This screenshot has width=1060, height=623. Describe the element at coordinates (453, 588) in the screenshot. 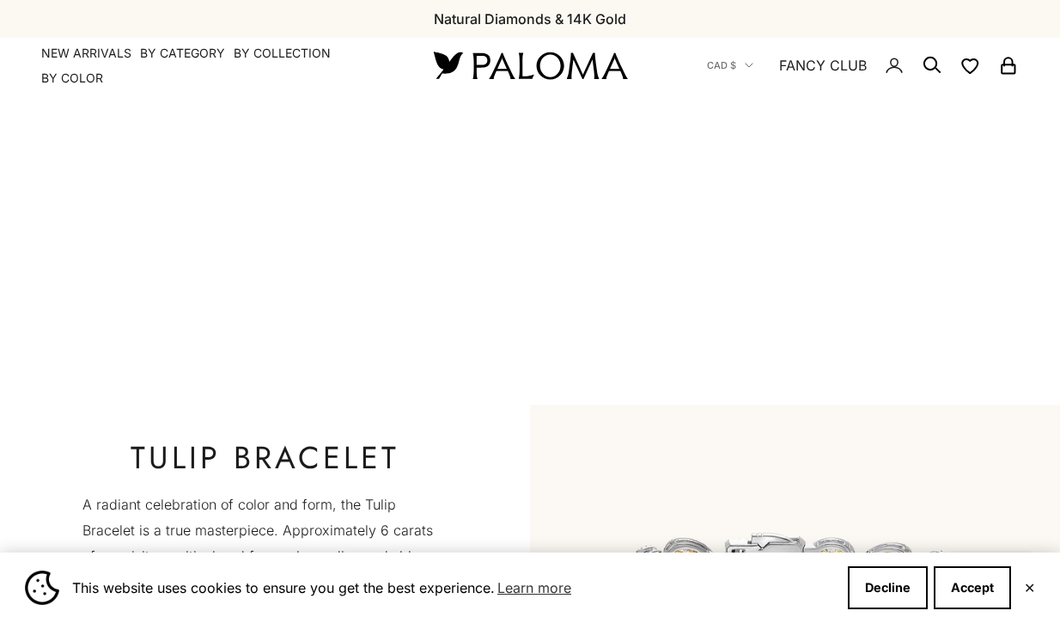

I see `span: This website uses cookies to ensure you get the best experience.` at that location.